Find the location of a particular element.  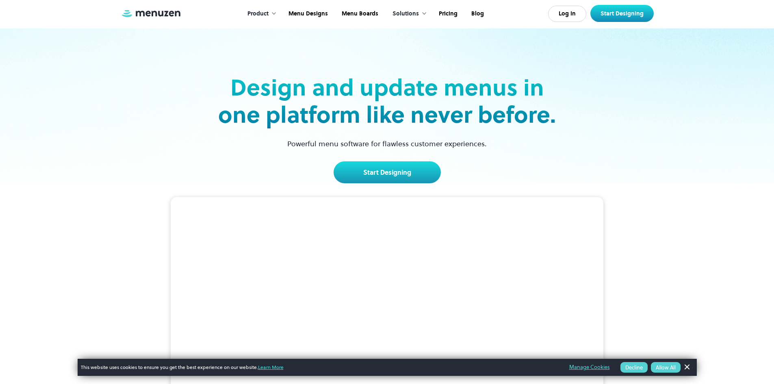

a: Log In is located at coordinates (567, 14).